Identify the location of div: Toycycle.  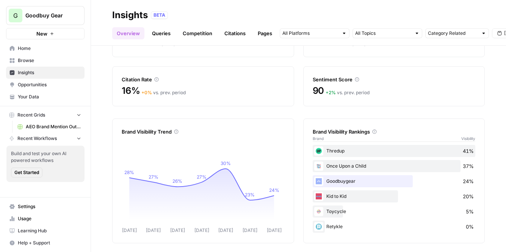
(394, 212).